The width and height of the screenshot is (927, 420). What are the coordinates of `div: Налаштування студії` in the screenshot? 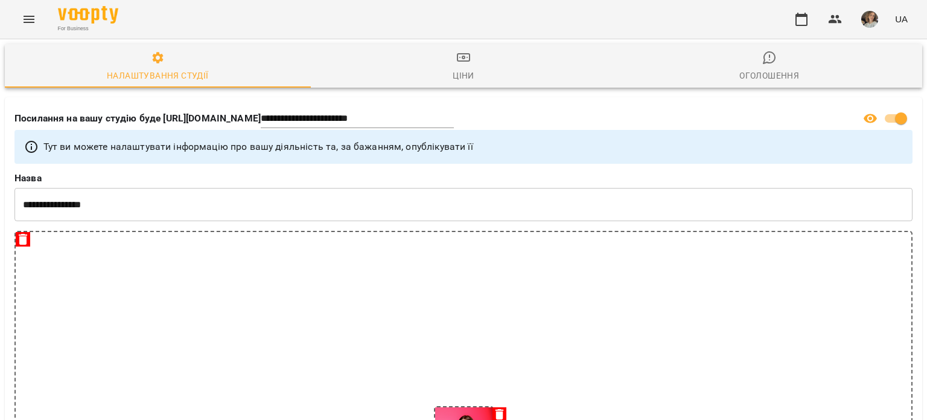 It's located at (158, 75).